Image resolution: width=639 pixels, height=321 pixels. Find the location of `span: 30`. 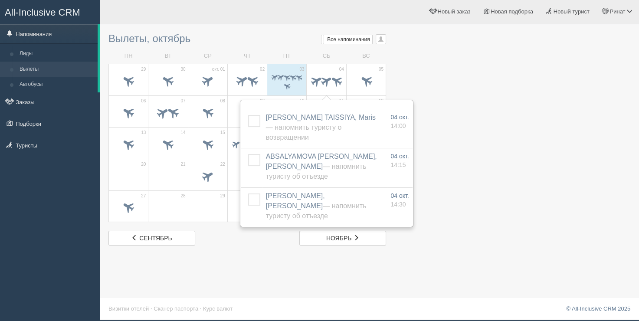

span: 30 is located at coordinates (183, 69).